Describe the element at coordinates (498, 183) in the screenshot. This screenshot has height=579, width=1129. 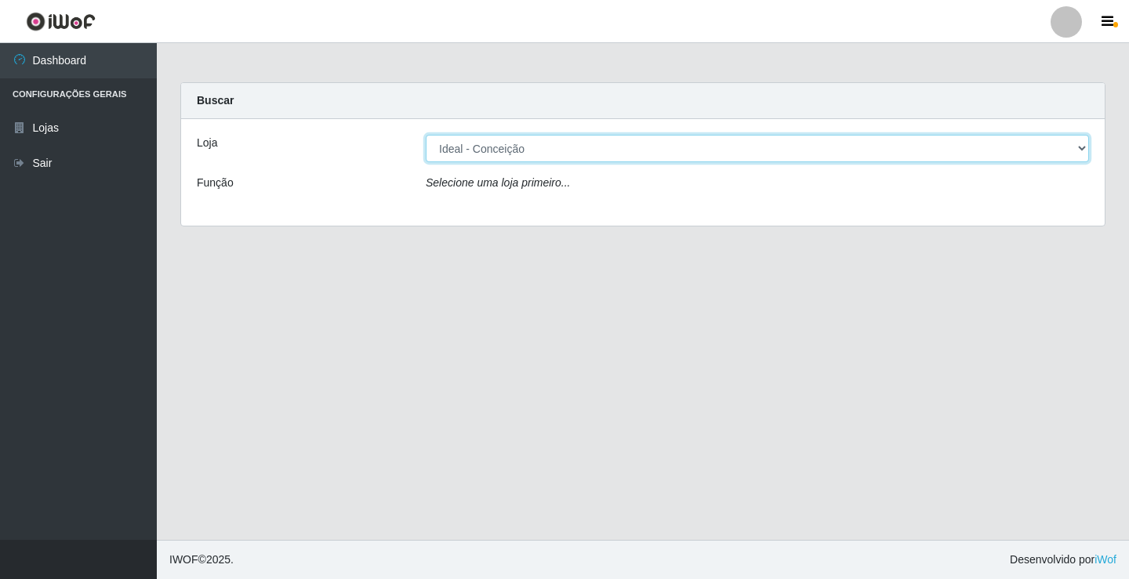
I see `i: Selecione uma loja primeiro...` at that location.